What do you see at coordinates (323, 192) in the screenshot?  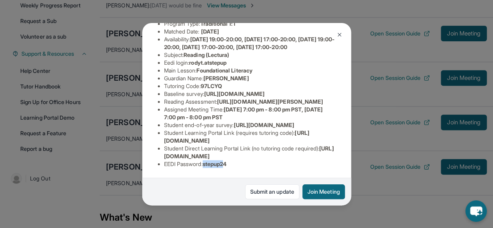 I see `button: Join Meeting` at bounding box center [323, 192].